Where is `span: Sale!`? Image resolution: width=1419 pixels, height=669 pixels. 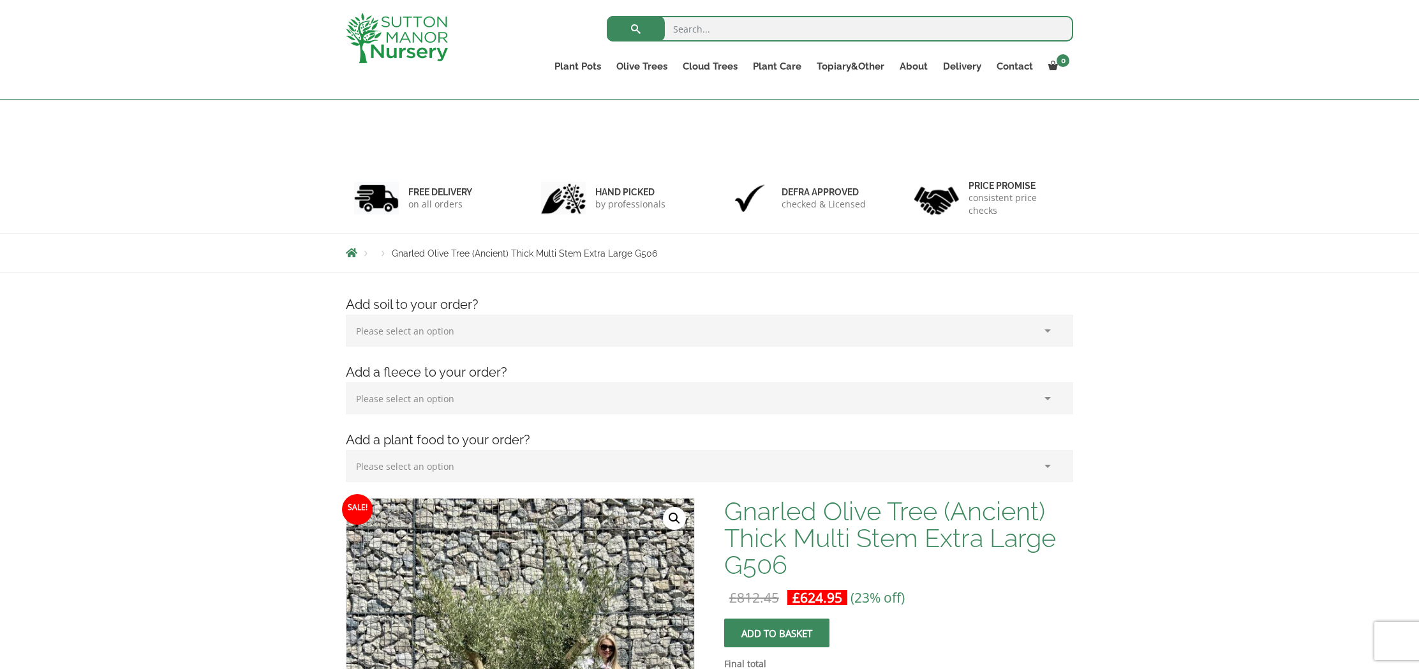
span: Sale! is located at coordinates (357, 509).